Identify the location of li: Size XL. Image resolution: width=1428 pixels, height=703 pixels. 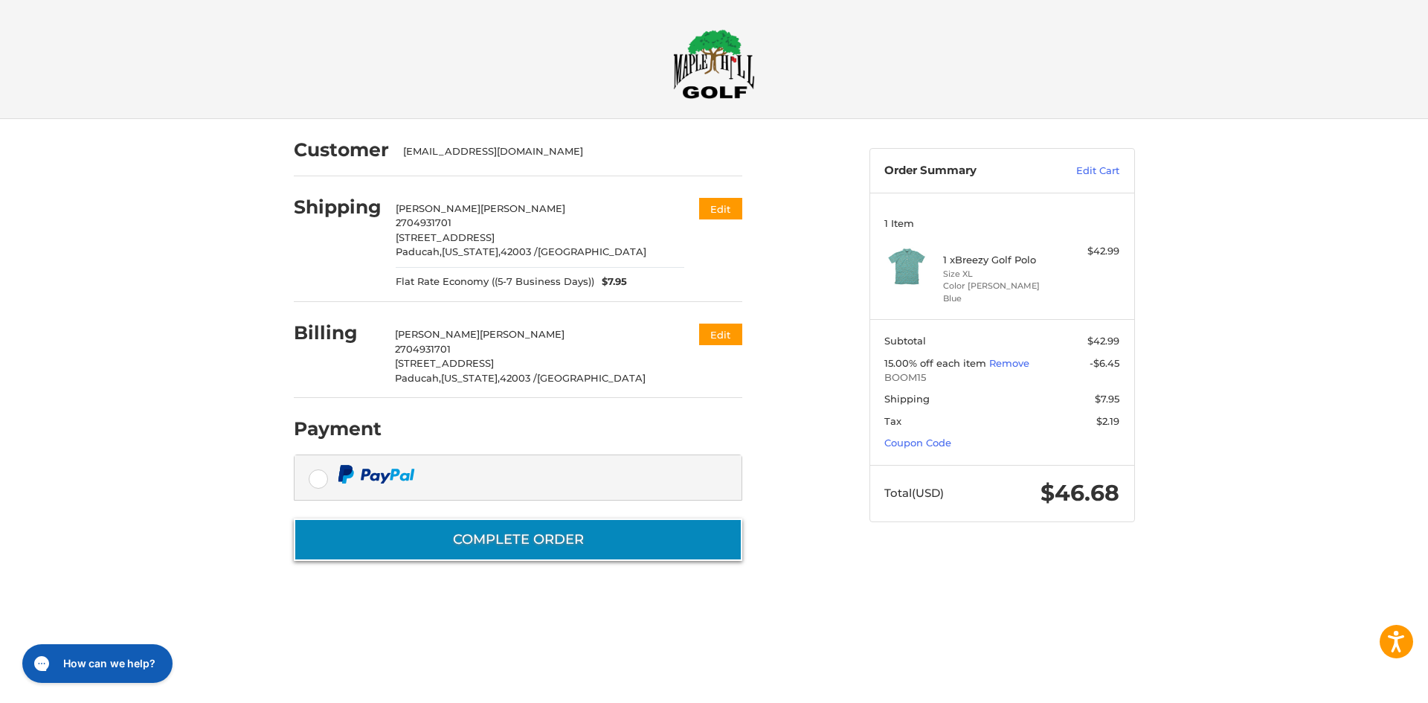
(1000, 274).